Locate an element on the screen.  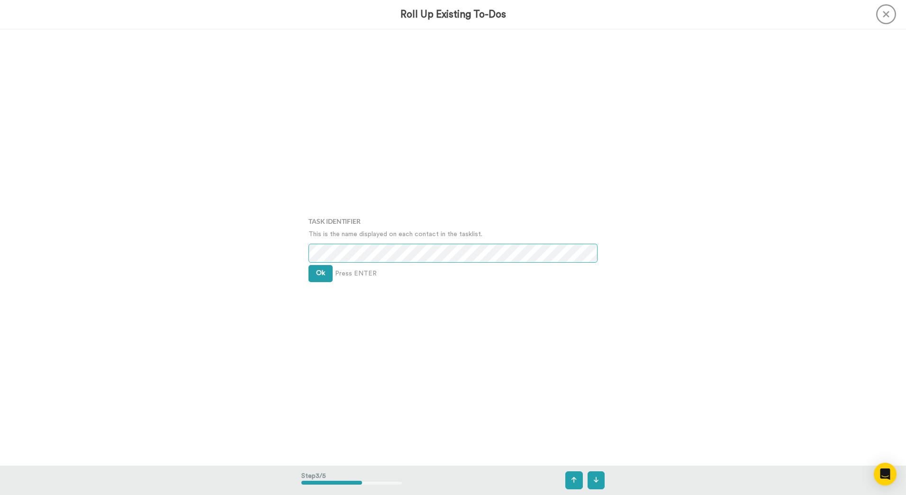
div: Open Intercom Messenger is located at coordinates (886, 474).